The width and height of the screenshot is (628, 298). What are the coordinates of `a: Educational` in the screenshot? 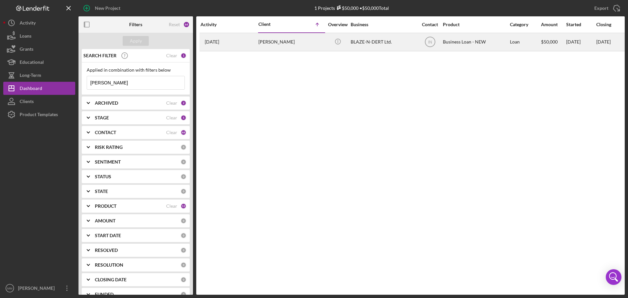 It's located at (39, 62).